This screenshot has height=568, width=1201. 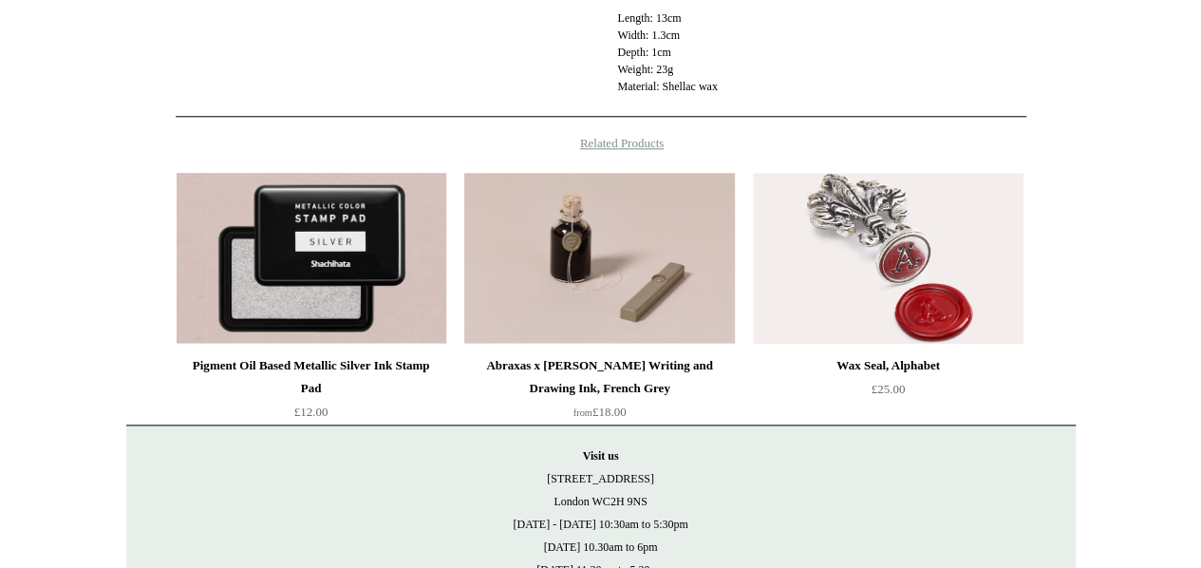 What do you see at coordinates (888, 258) in the screenshot?
I see `a: Wax Seal, Alphabet Wax Seal, Alphabet` at bounding box center [888, 258].